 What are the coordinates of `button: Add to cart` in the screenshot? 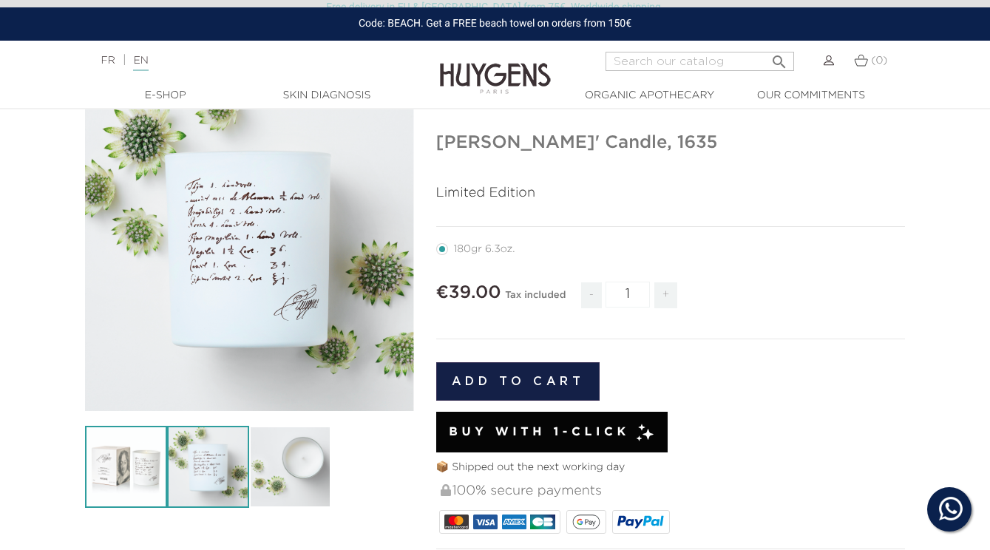 It's located at (518, 382).